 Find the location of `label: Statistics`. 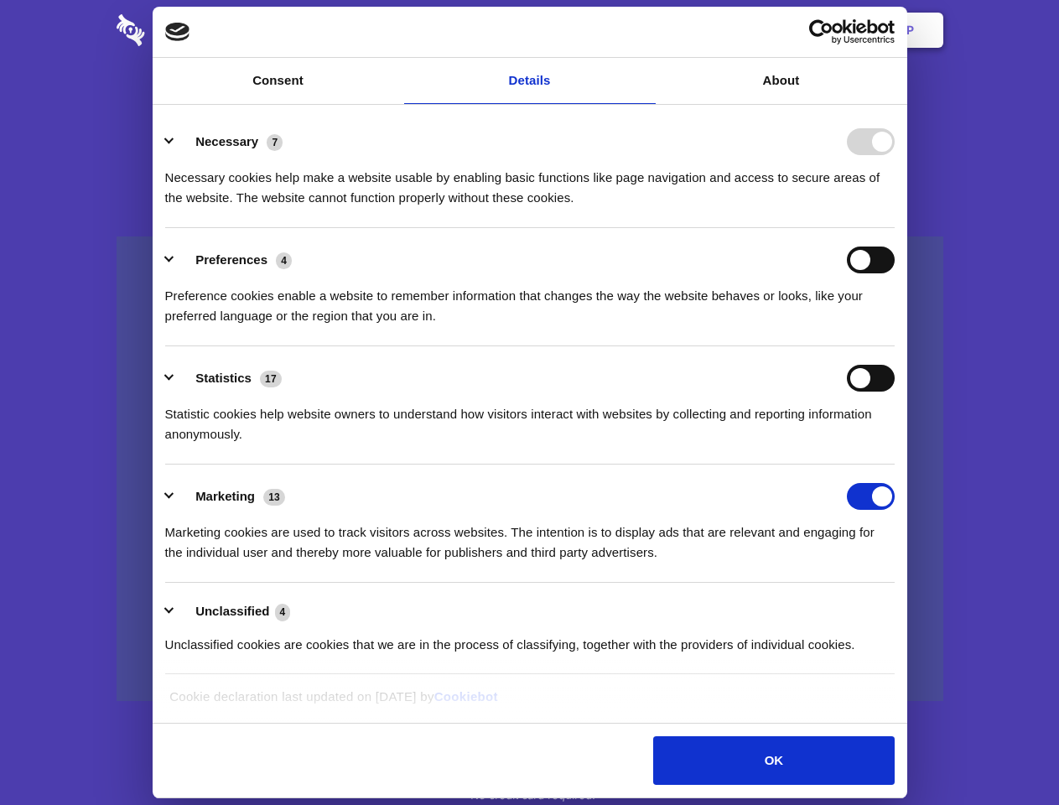

label: Statistics is located at coordinates (223, 377).